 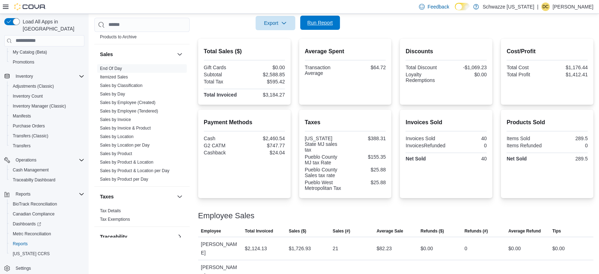 What do you see at coordinates (325, 70) in the screenshot?
I see `div: Transaction Average` at bounding box center [325, 70].